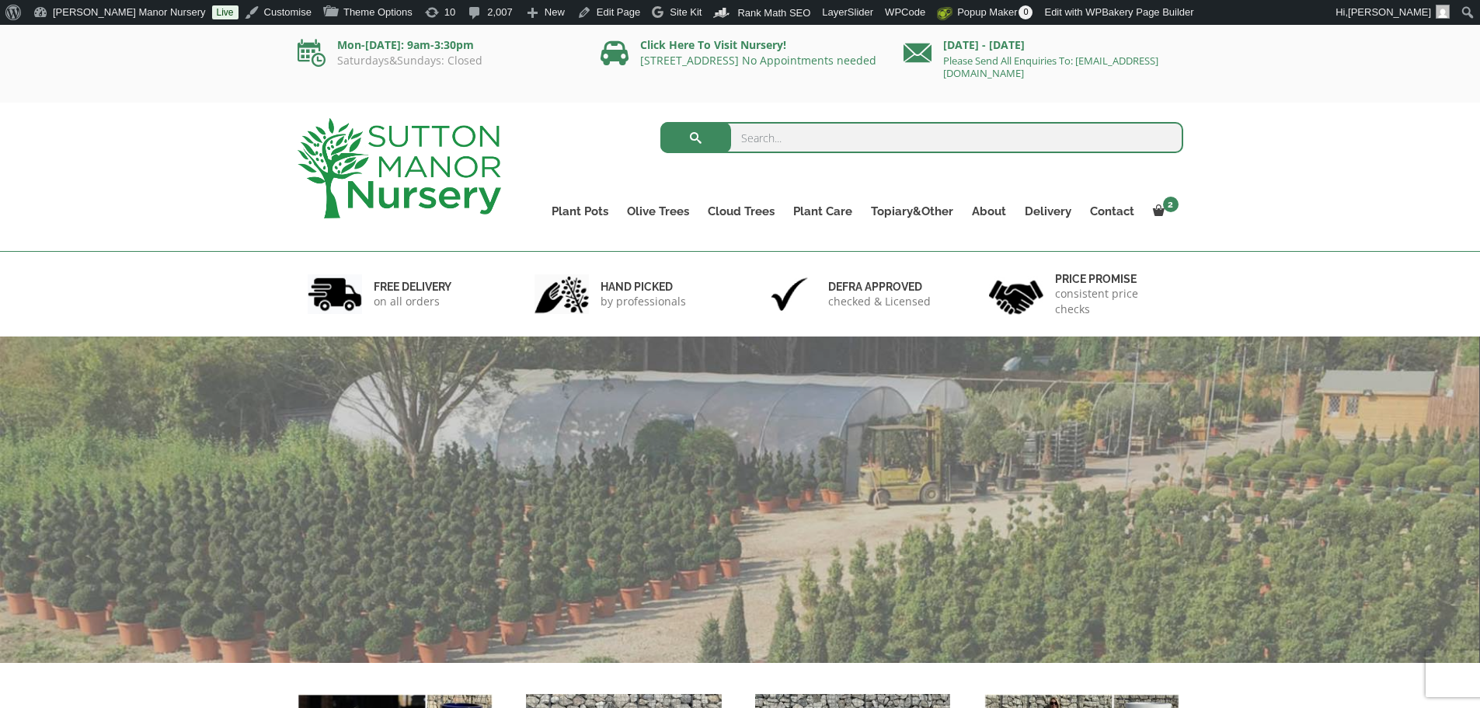 Image resolution: width=1480 pixels, height=708 pixels. I want to click on p: checked & Licensed, so click(879, 301).